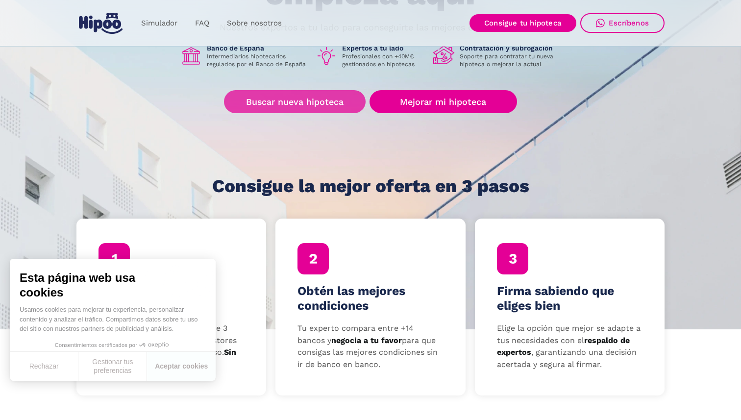 The height and width of the screenshot is (420, 741). What do you see at coordinates (523, 23) in the screenshot?
I see `a: Consigue tu hipoteca` at bounding box center [523, 23].